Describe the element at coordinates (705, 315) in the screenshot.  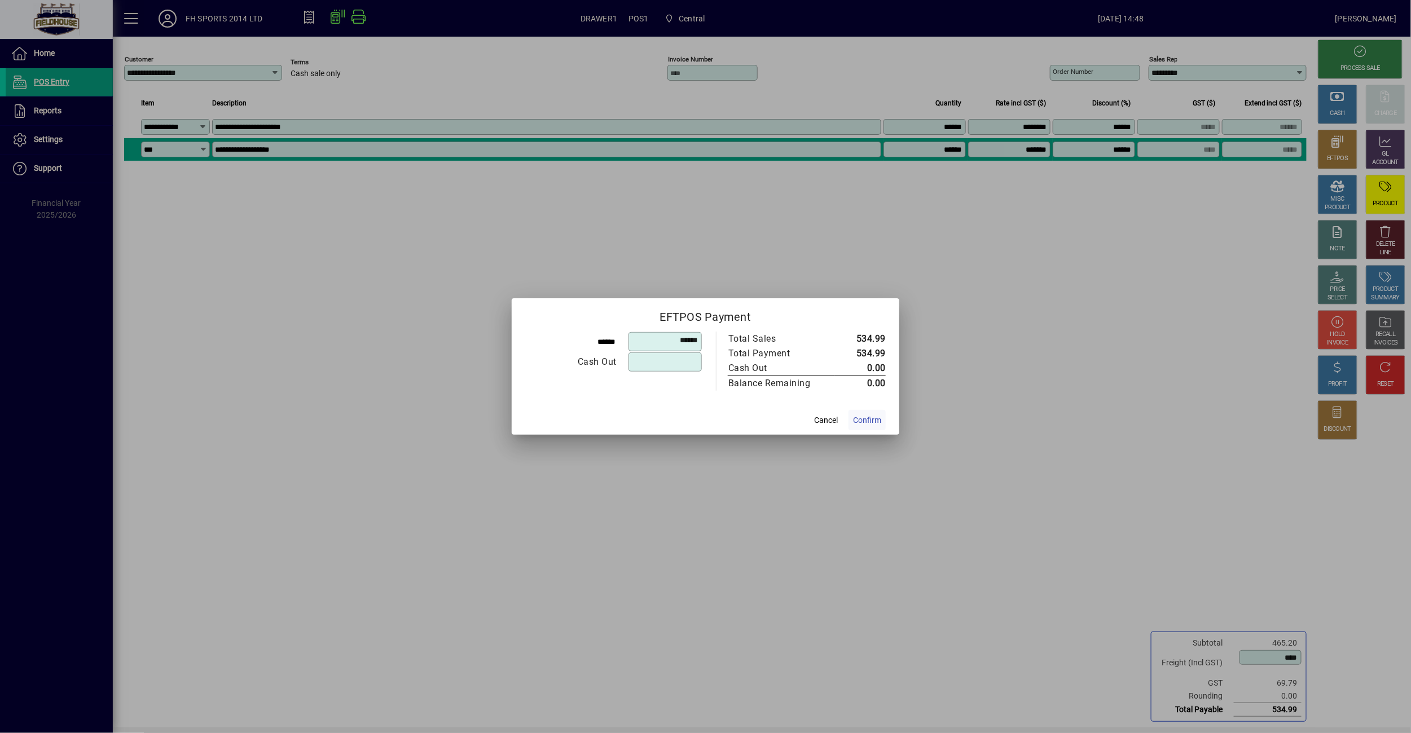
I see `h2: EFTPOS Payment` at that location.